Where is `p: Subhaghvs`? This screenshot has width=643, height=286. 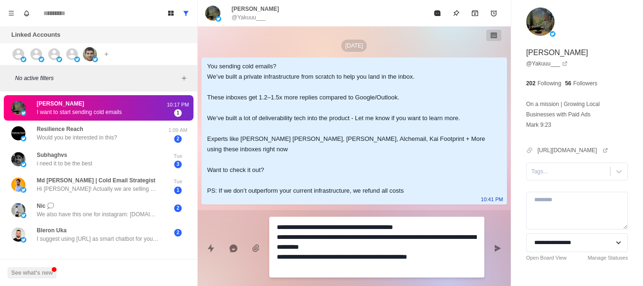
p: Subhaghvs is located at coordinates (52, 155).